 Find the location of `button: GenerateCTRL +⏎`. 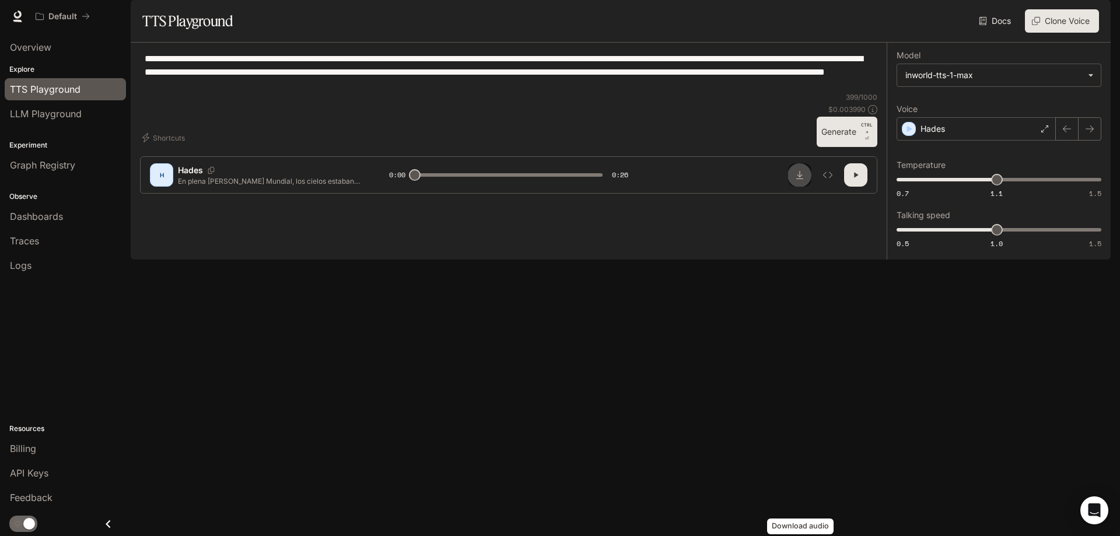

button: GenerateCTRL +⏎ is located at coordinates (847, 132).